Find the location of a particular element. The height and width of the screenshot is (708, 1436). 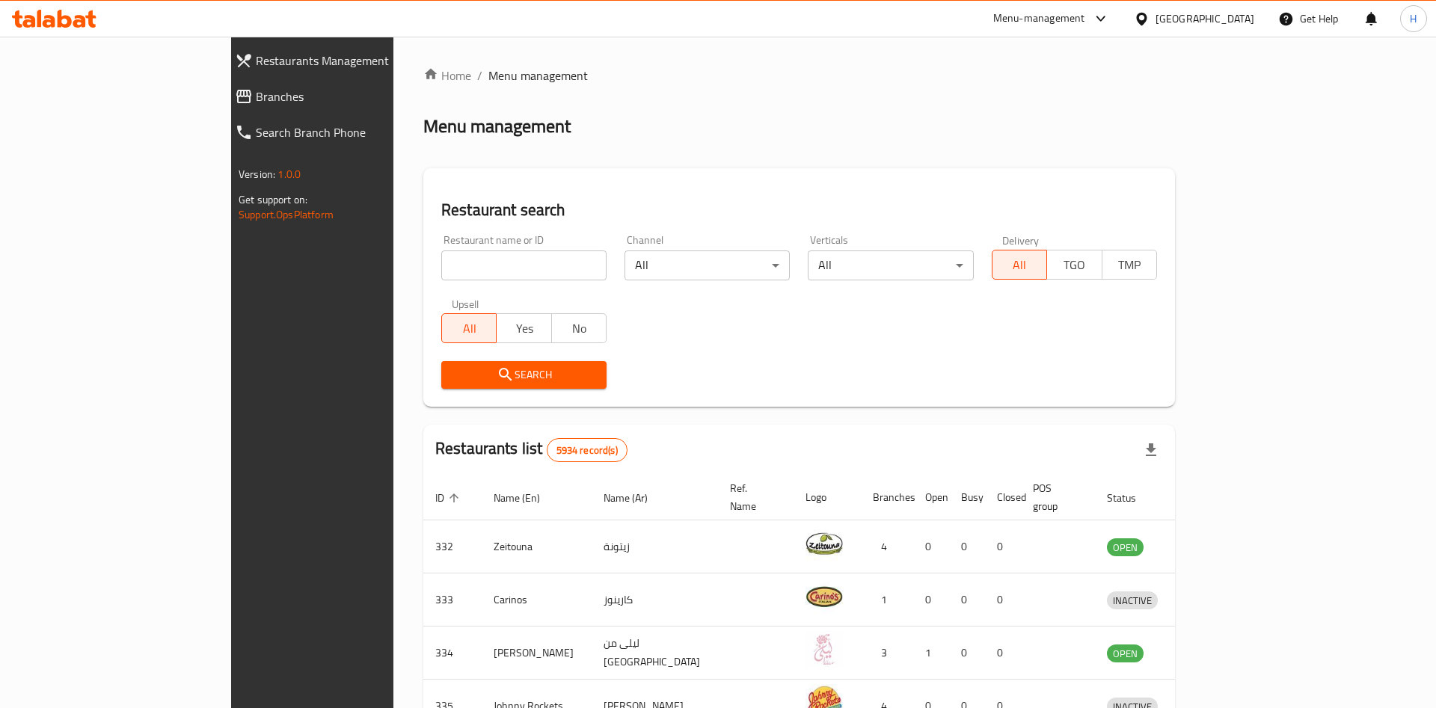

th: Busy is located at coordinates (967, 497).